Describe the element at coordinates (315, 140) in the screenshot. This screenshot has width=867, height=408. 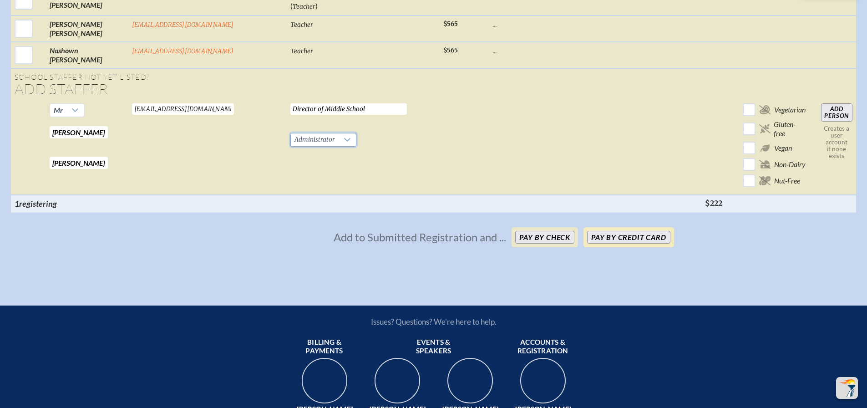
I see `span: Administrator` at that location.